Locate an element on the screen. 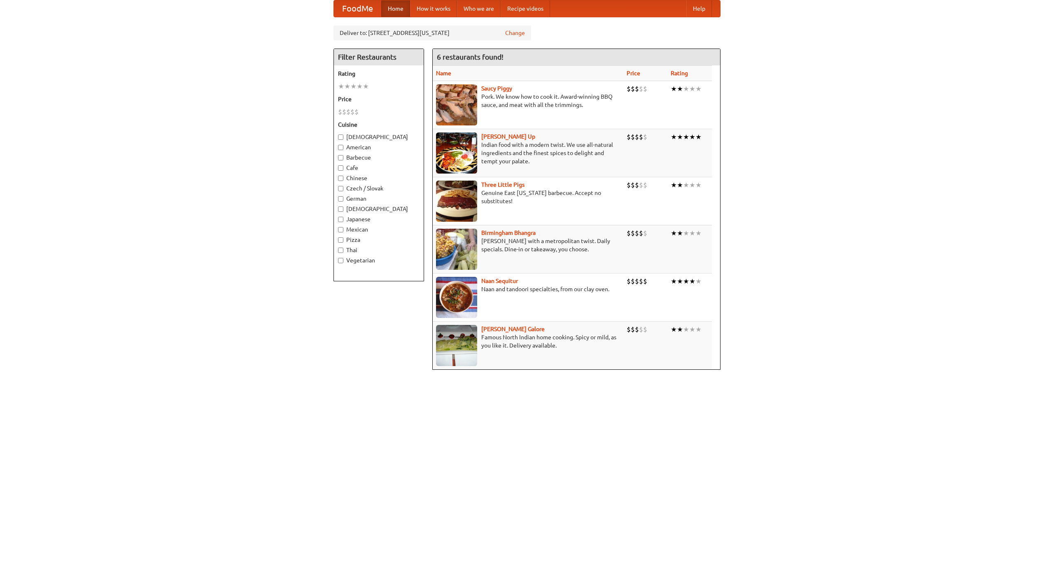 The width and height of the screenshot is (1054, 582). a: Three Little Pigs is located at coordinates (503, 185).